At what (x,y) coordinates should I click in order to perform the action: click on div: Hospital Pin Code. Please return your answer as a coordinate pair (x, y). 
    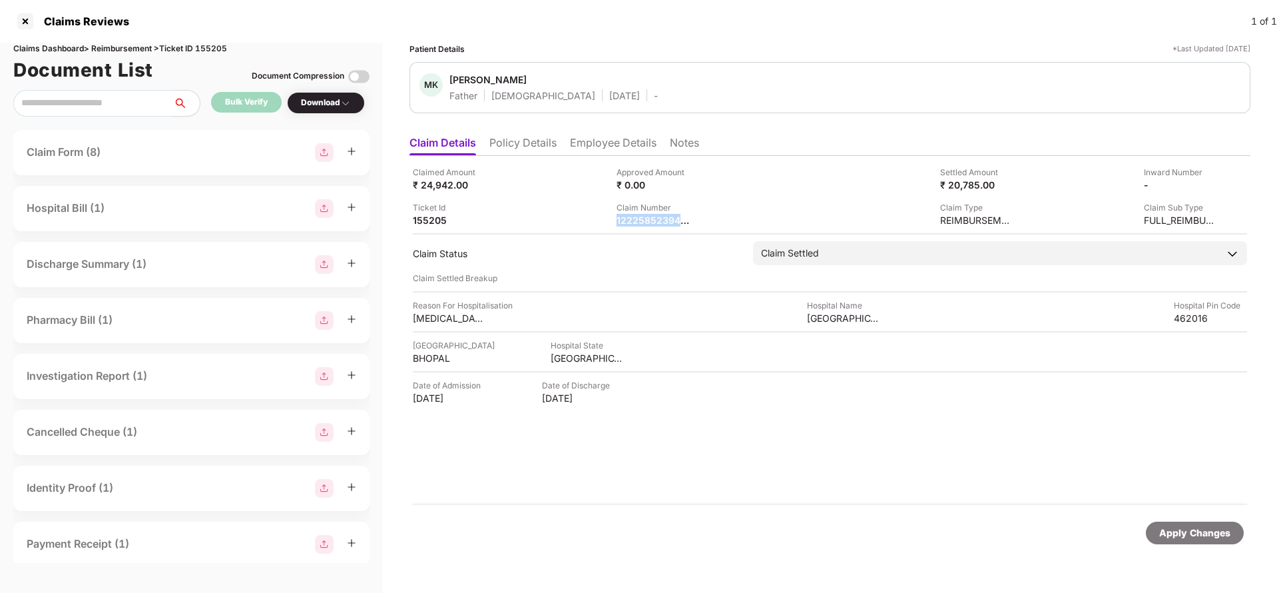
    Looking at the image, I should click on (1211, 305).